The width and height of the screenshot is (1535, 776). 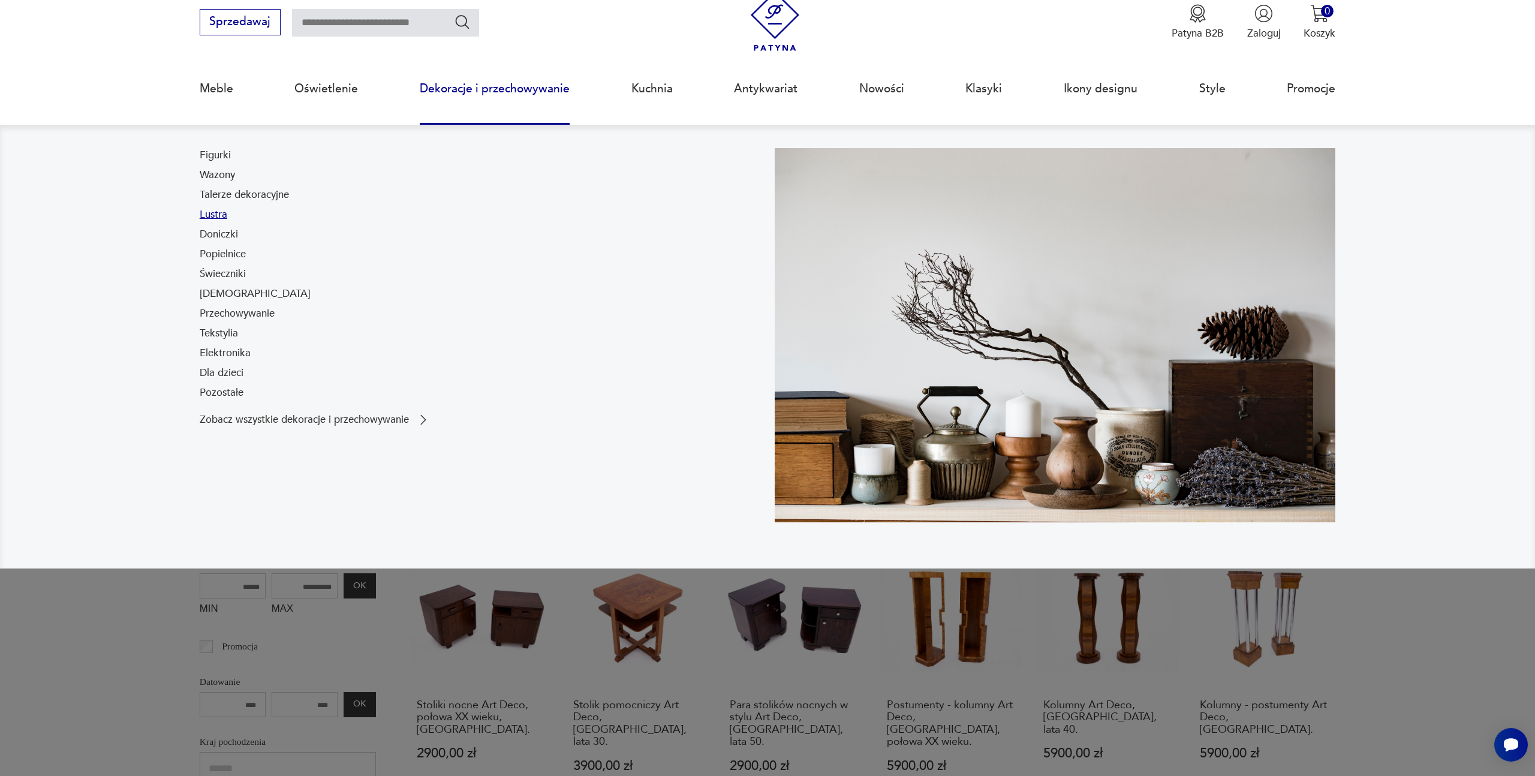 What do you see at coordinates (304, 420) in the screenshot?
I see `p: Zobacz wszystkie dekoracje i przechowywanie` at bounding box center [304, 420].